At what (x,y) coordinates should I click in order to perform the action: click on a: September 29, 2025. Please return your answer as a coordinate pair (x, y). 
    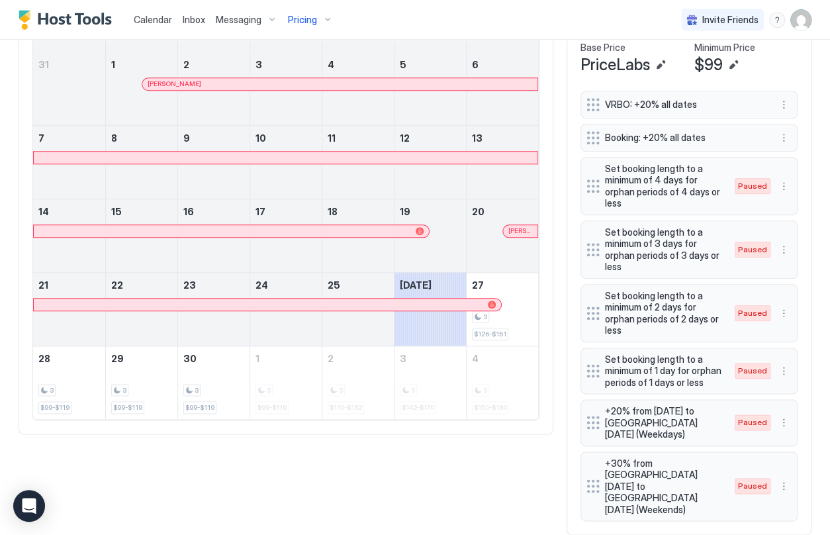
    Looking at the image, I should click on (142, 358).